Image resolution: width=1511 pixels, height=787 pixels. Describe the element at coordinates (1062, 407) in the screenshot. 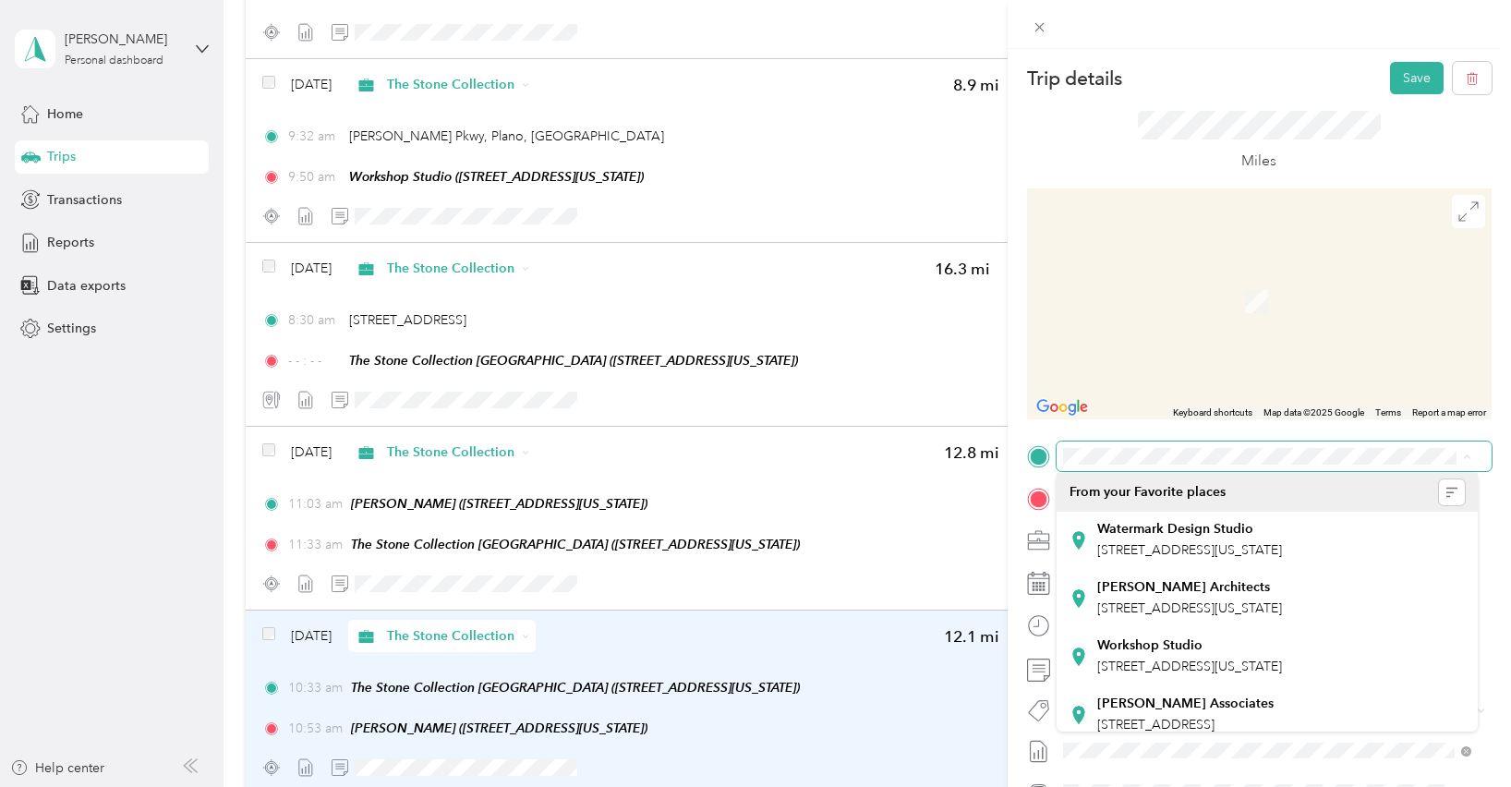

I see `img: Google` at that location.